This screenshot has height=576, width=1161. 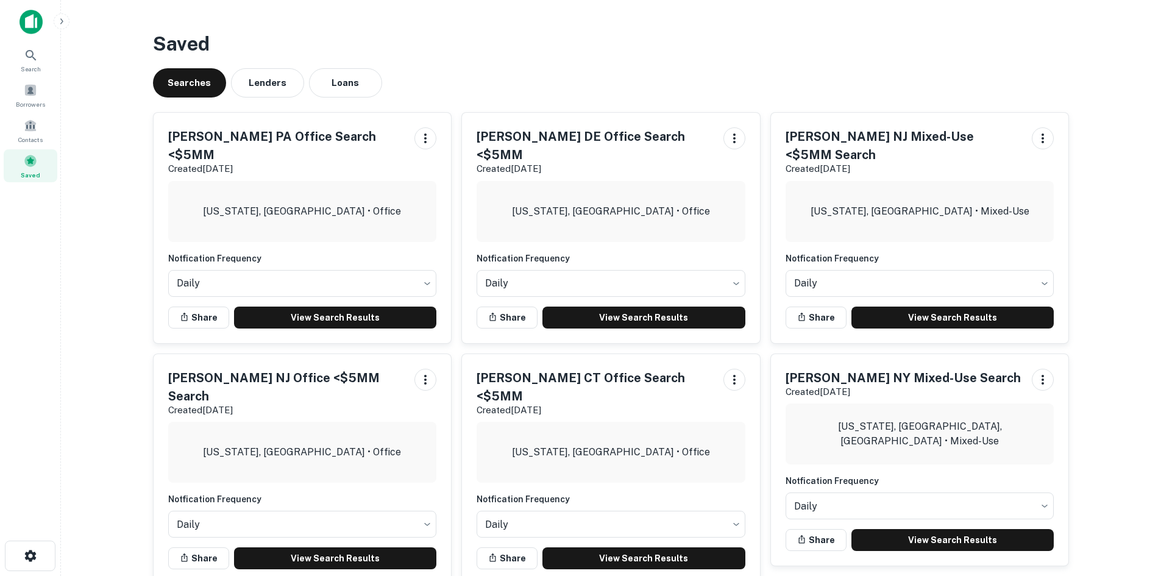 I want to click on span: Search, so click(x=30, y=69).